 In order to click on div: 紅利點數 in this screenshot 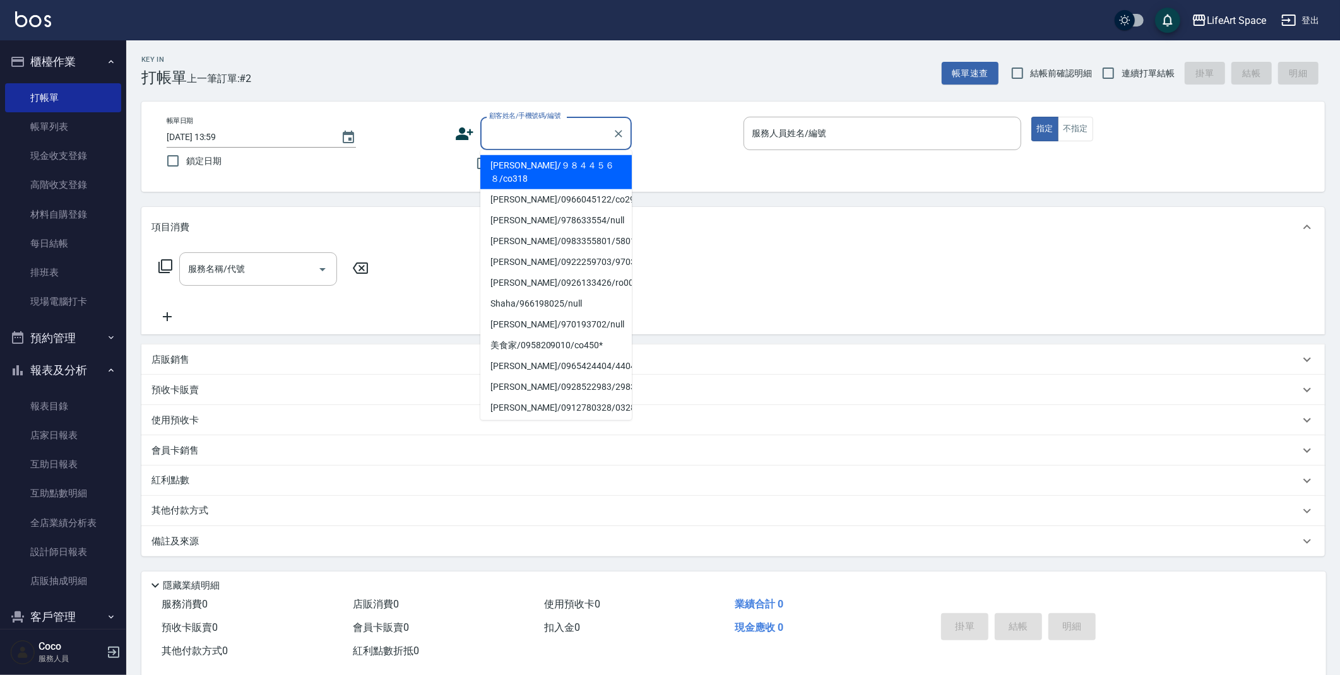, I will do `click(733, 481)`.